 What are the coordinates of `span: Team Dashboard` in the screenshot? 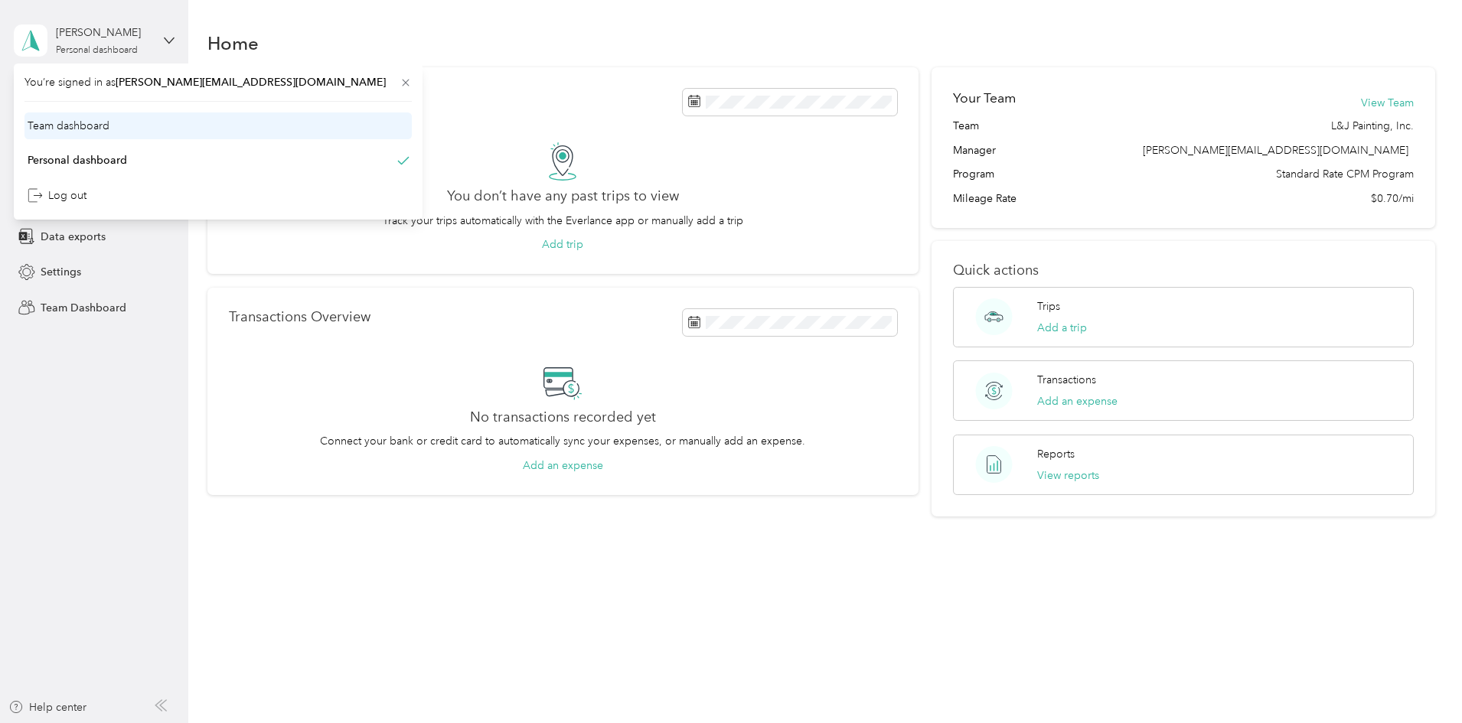 It's located at (83, 308).